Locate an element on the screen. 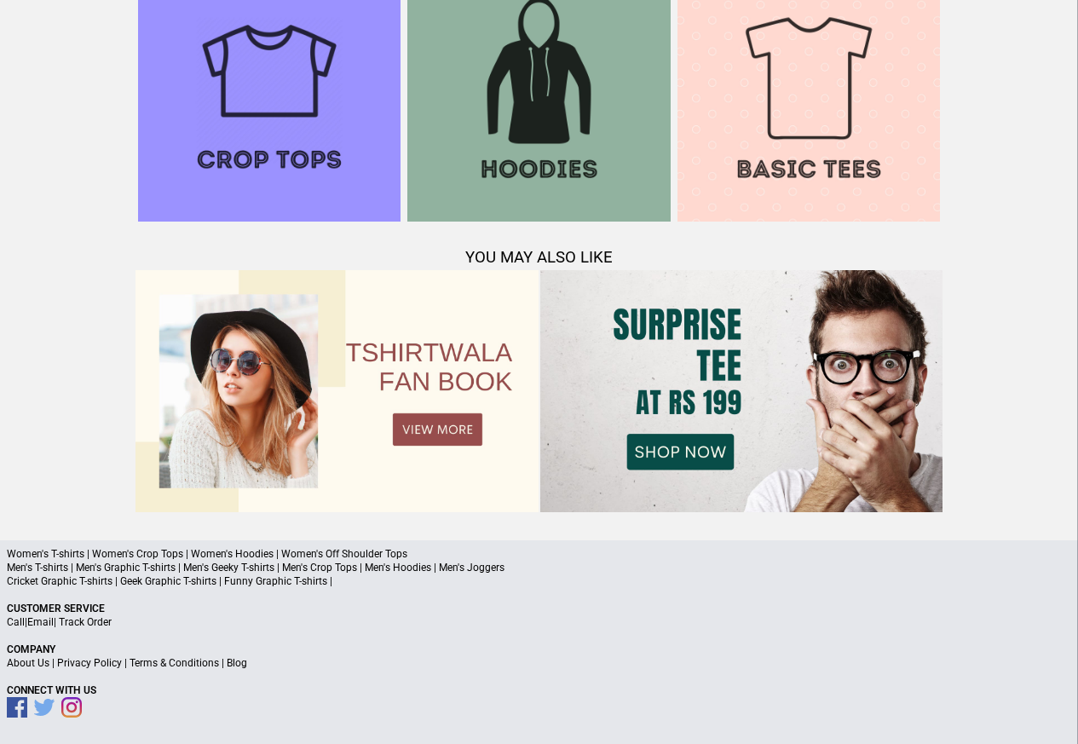  p: Women's T-shirts | Women's Crop Tops | Women's Hoodies | Women's Off Shoulder Tops is located at coordinates (539, 554).